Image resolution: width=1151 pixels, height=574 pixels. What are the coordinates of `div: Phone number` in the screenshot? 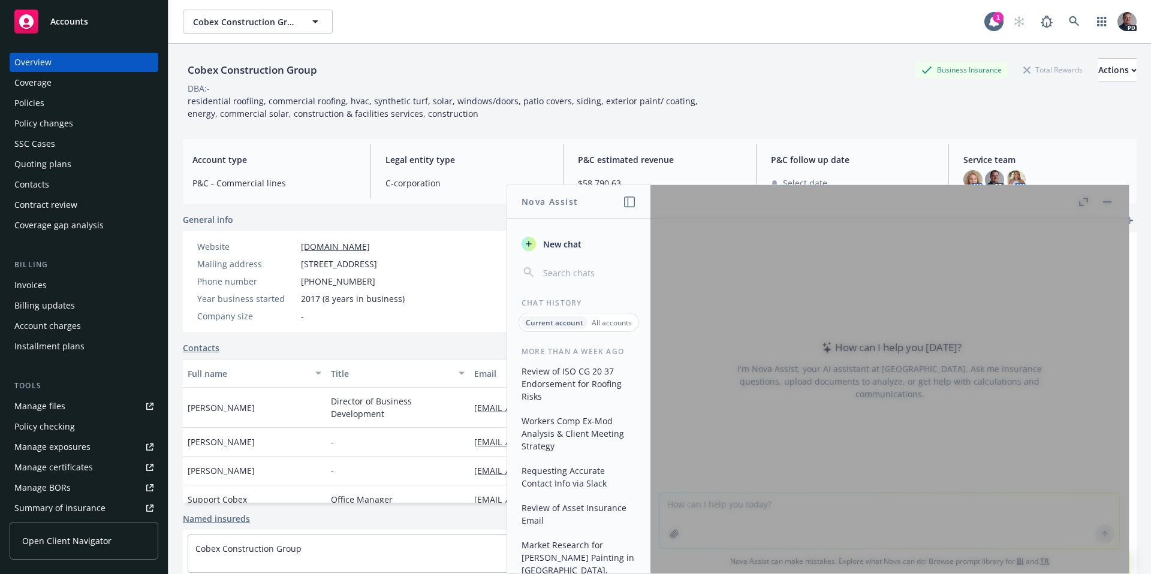 It's located at (246, 281).